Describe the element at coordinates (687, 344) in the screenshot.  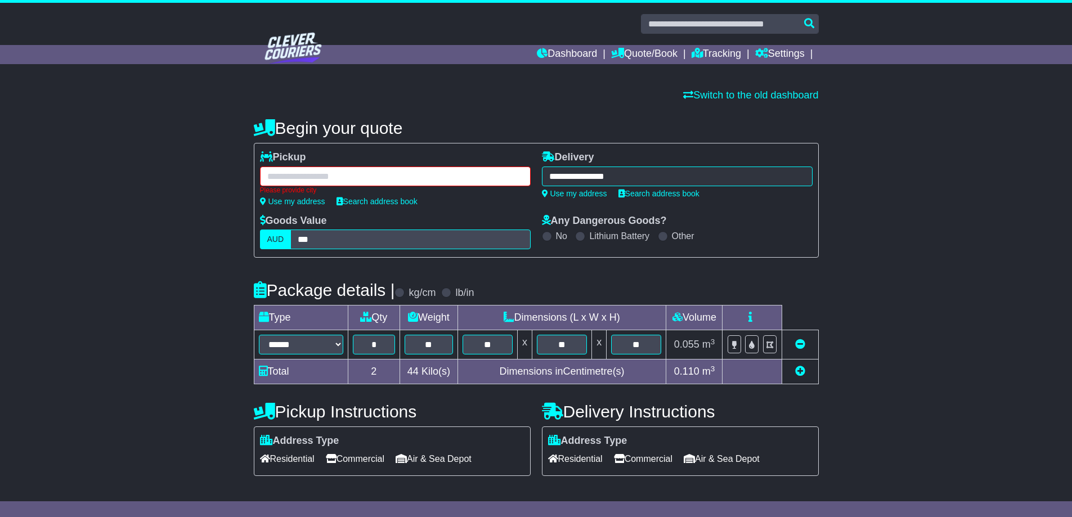
I see `span: 0.055` at that location.